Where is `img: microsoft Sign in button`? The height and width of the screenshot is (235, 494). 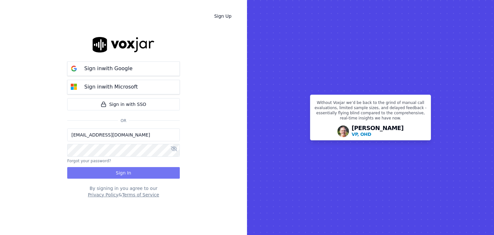 img: microsoft Sign in button is located at coordinates (74, 87).